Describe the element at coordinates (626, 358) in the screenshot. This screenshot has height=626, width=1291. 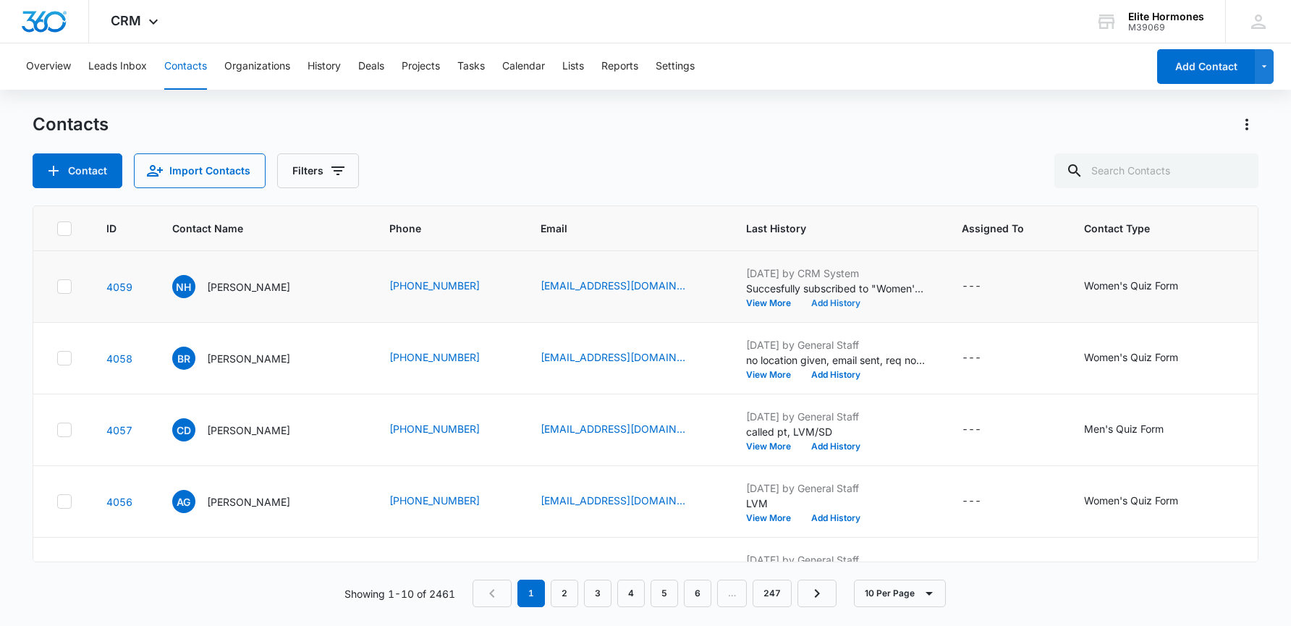
I see `div: Email - brianarrenkas@yahoo.com - Select to Edit Field` at that location.